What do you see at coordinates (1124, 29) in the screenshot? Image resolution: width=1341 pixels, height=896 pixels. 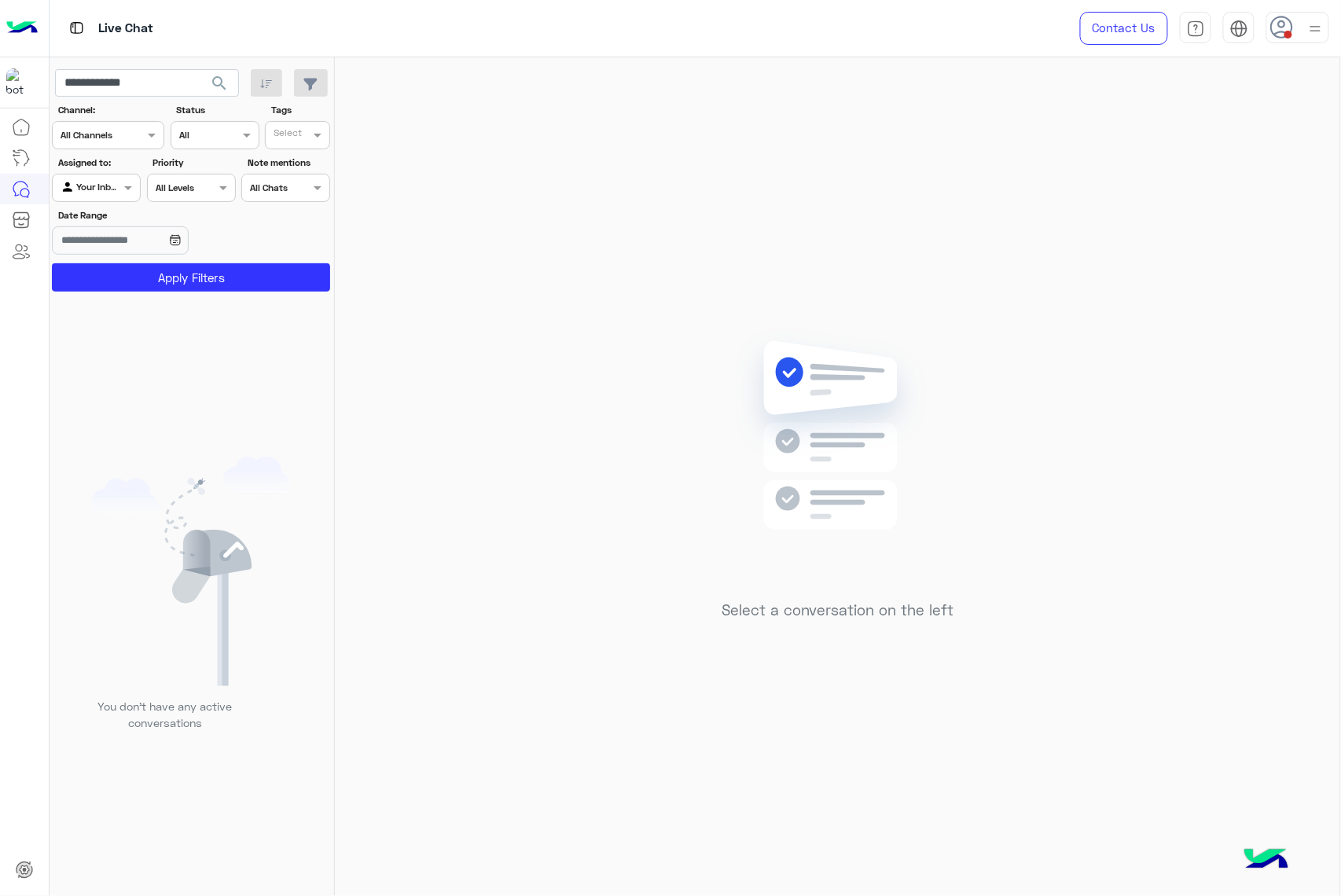 I see `a: Contact Us` at bounding box center [1124, 29].